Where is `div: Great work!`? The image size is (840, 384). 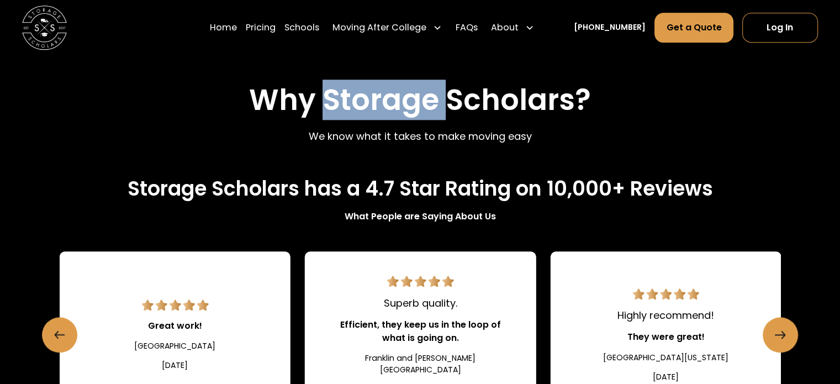 div: Great work! is located at coordinates (175, 326).